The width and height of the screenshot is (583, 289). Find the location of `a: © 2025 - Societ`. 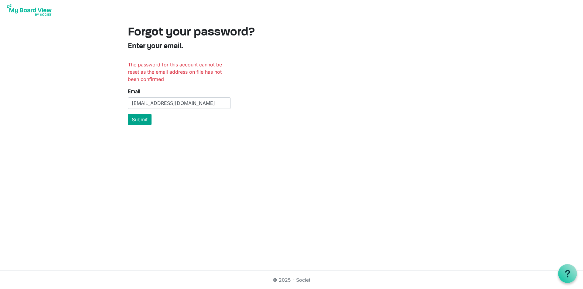

a: © 2025 - Societ is located at coordinates (292, 280).